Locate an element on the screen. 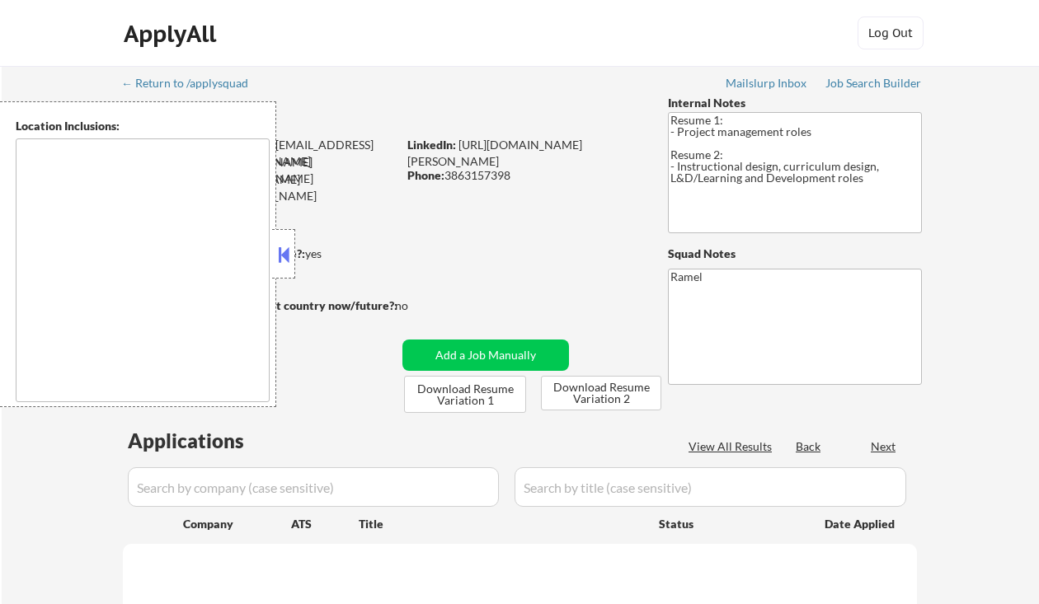  input: Search by title (case sensitive) is located at coordinates (710, 487).